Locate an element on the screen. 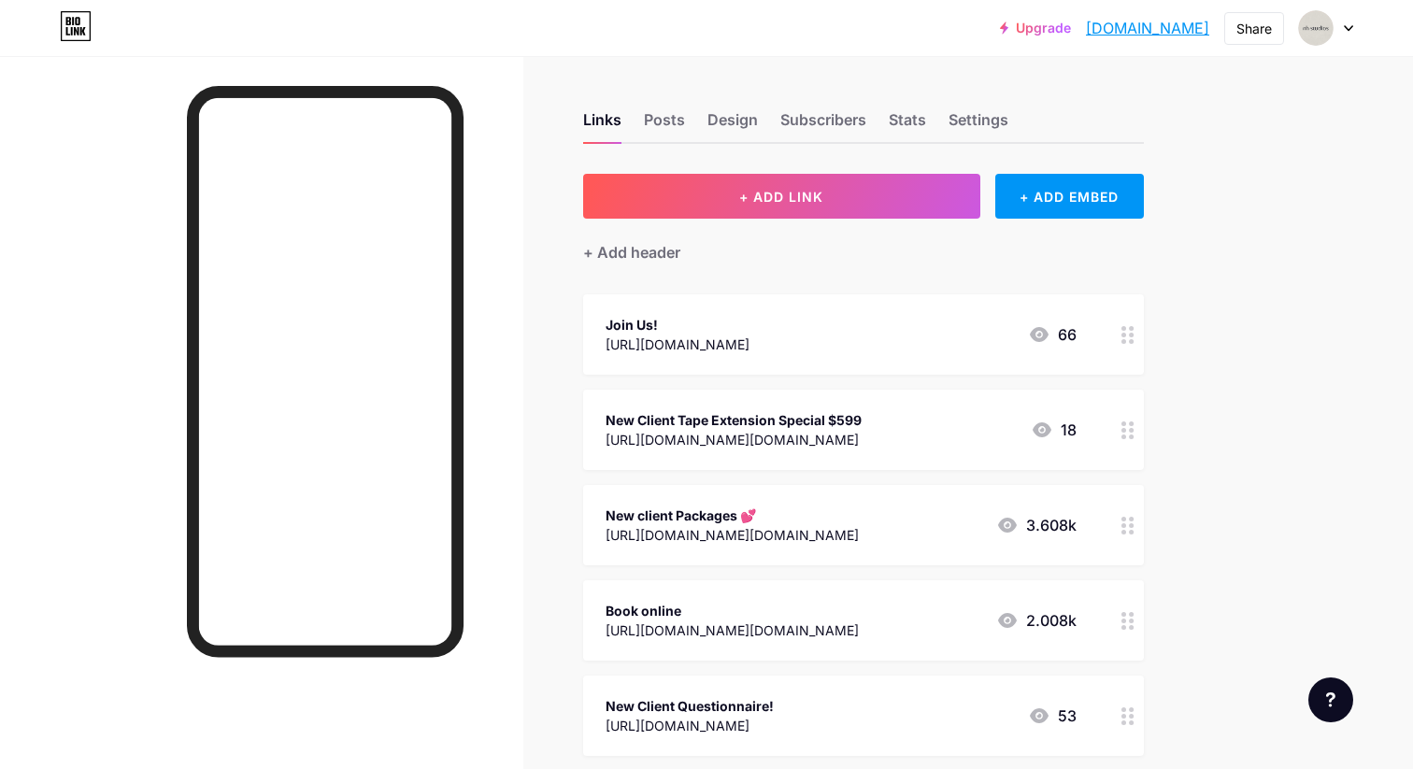 This screenshot has width=1413, height=769. a: Upgrade is located at coordinates (1035, 28).